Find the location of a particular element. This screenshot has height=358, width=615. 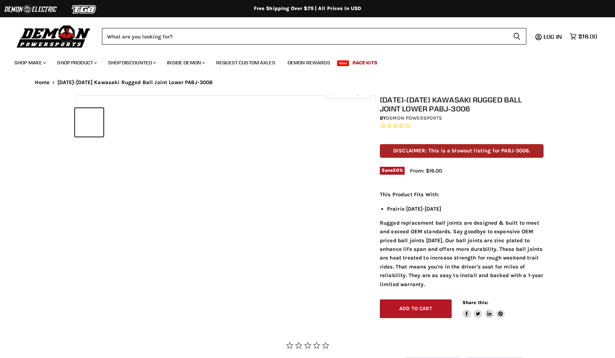

a: Demon Powersports is located at coordinates (414, 118).